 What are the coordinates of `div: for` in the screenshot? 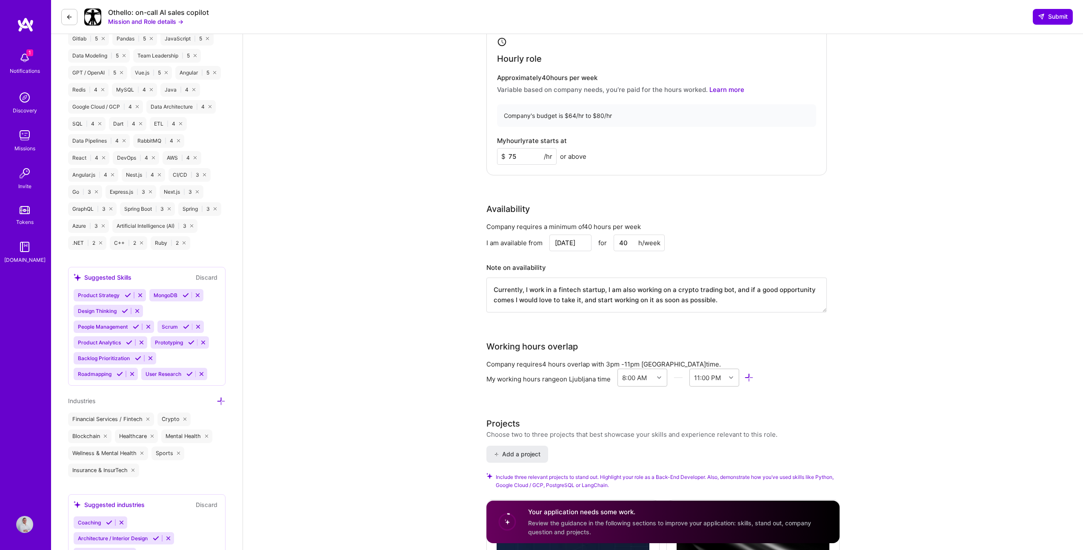 It's located at (603, 243).